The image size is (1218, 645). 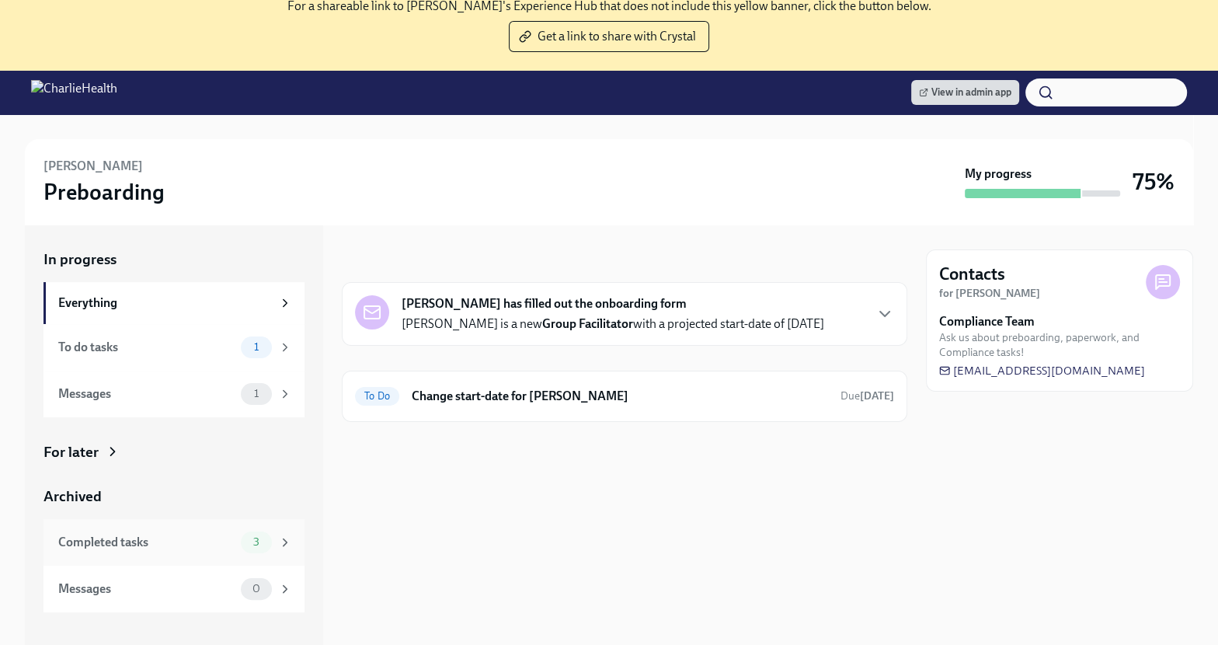 I want to click on a: Everything, so click(x=174, y=303).